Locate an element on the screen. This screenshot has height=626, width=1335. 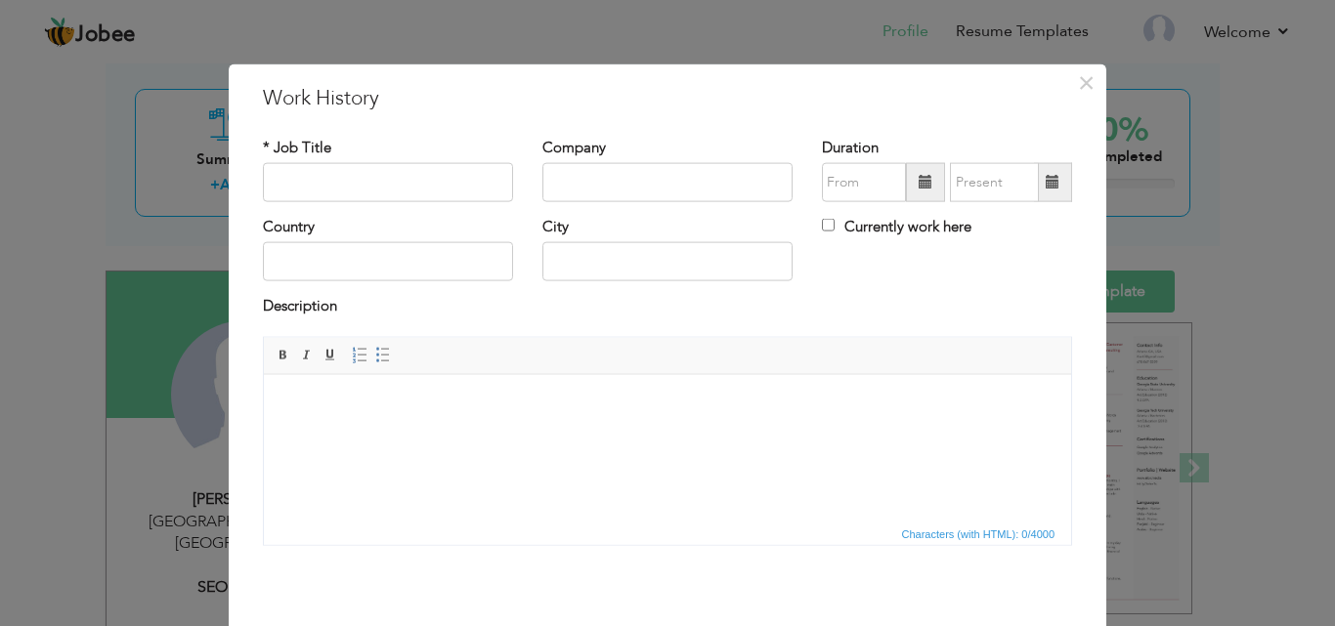
label: Company is located at coordinates (574, 147).